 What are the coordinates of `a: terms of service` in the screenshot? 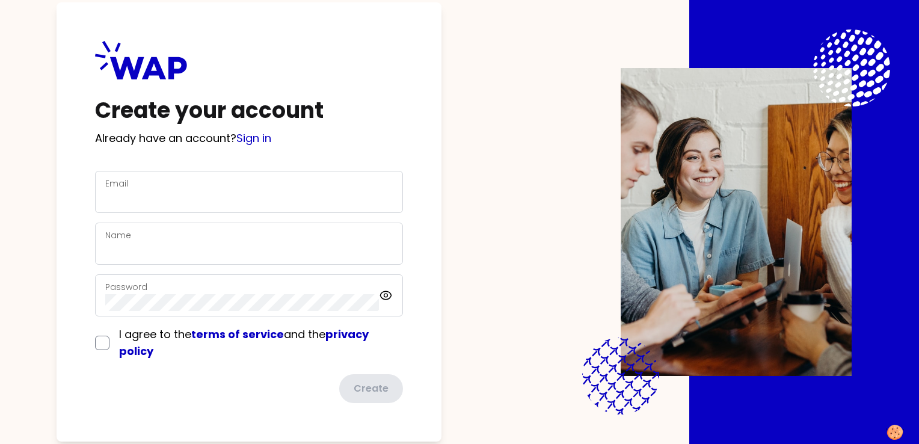 It's located at (238, 334).